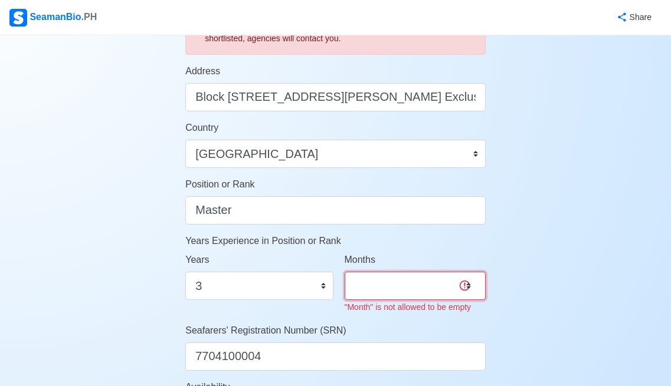 This screenshot has height=386, width=671. I want to click on span: Address, so click(202, 71).